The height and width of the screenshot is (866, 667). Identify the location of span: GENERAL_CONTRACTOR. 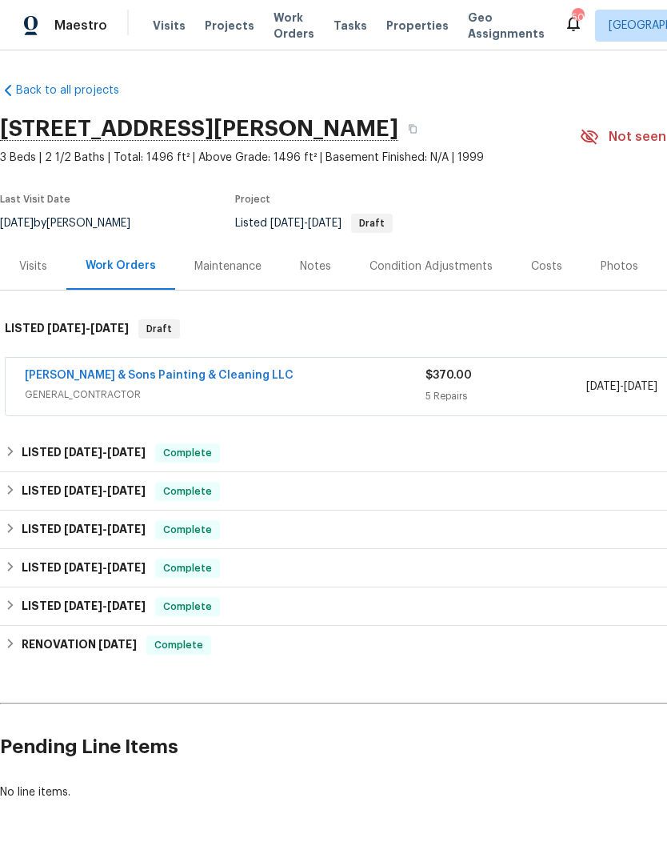
(225, 394).